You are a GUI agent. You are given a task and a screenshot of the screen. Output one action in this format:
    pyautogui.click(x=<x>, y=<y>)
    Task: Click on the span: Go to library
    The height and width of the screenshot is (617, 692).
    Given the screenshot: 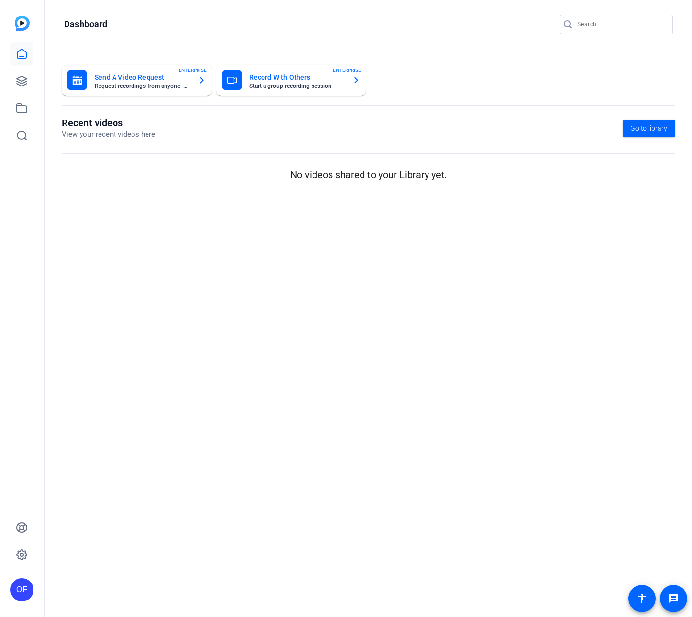 What is the action you would take?
    pyautogui.click(x=649, y=128)
    